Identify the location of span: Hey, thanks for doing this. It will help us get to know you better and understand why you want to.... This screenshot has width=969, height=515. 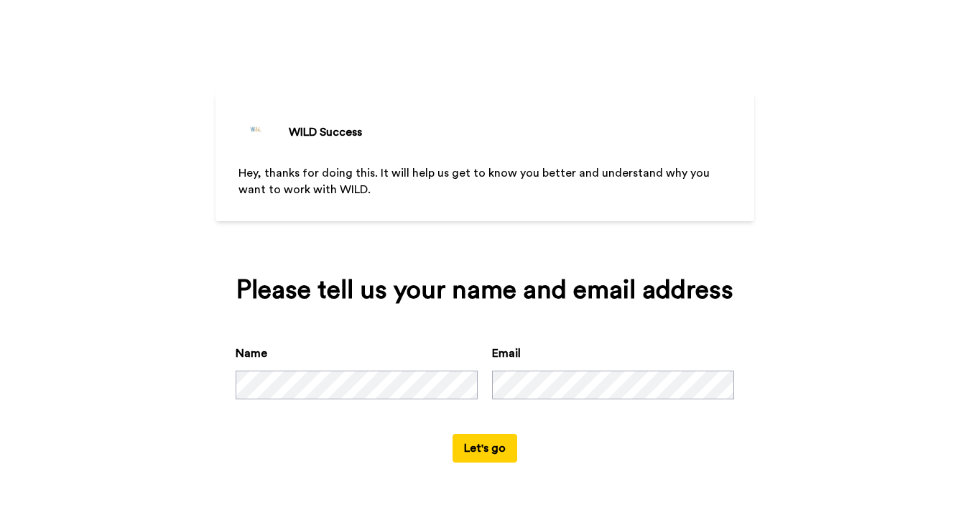
(476, 181).